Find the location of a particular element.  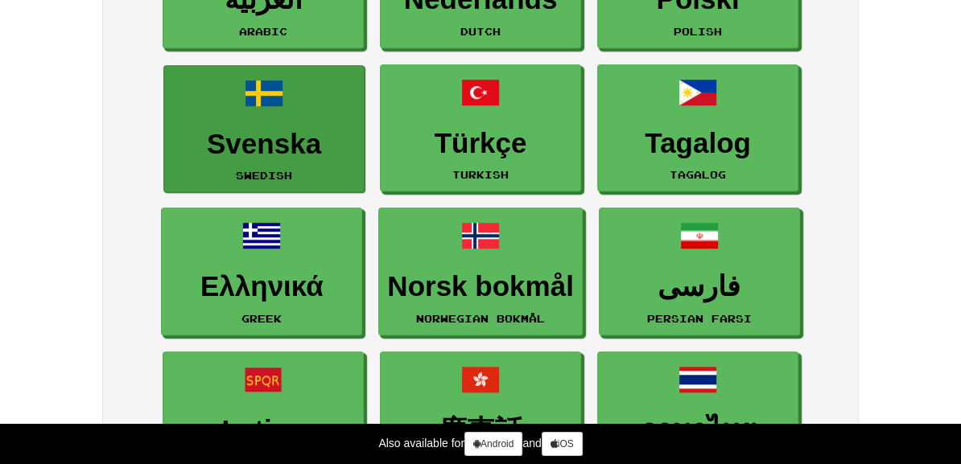

h3: Ελληνικά is located at coordinates (262, 286).